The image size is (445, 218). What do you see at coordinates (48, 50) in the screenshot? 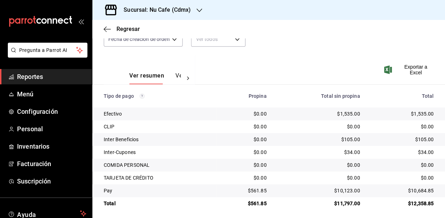
I see `button: Pregunta a Parrot AI` at bounding box center [48, 50].